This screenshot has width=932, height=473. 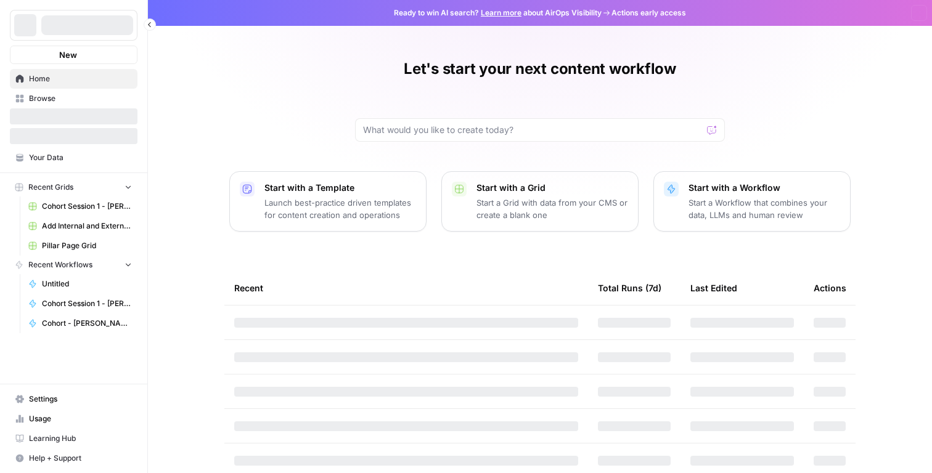 What do you see at coordinates (80, 419) in the screenshot?
I see `span: Usage` at bounding box center [80, 419].